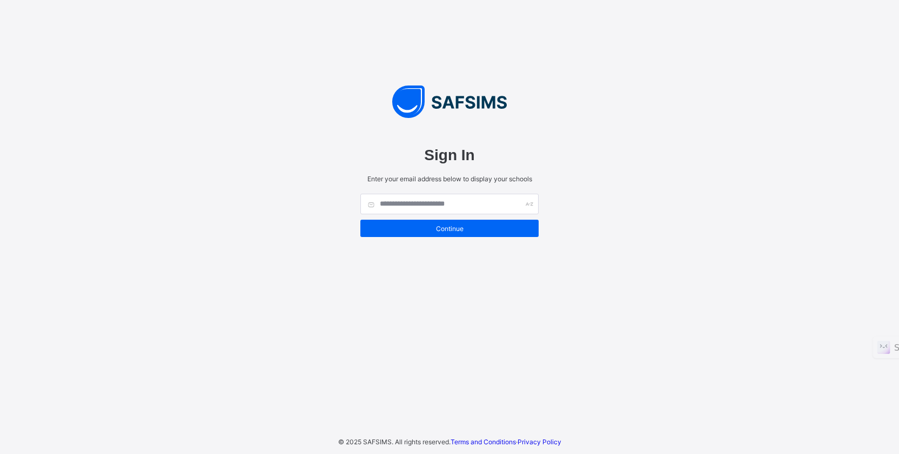 This screenshot has width=899, height=454. I want to click on a: Terms and Conditions, so click(483, 441).